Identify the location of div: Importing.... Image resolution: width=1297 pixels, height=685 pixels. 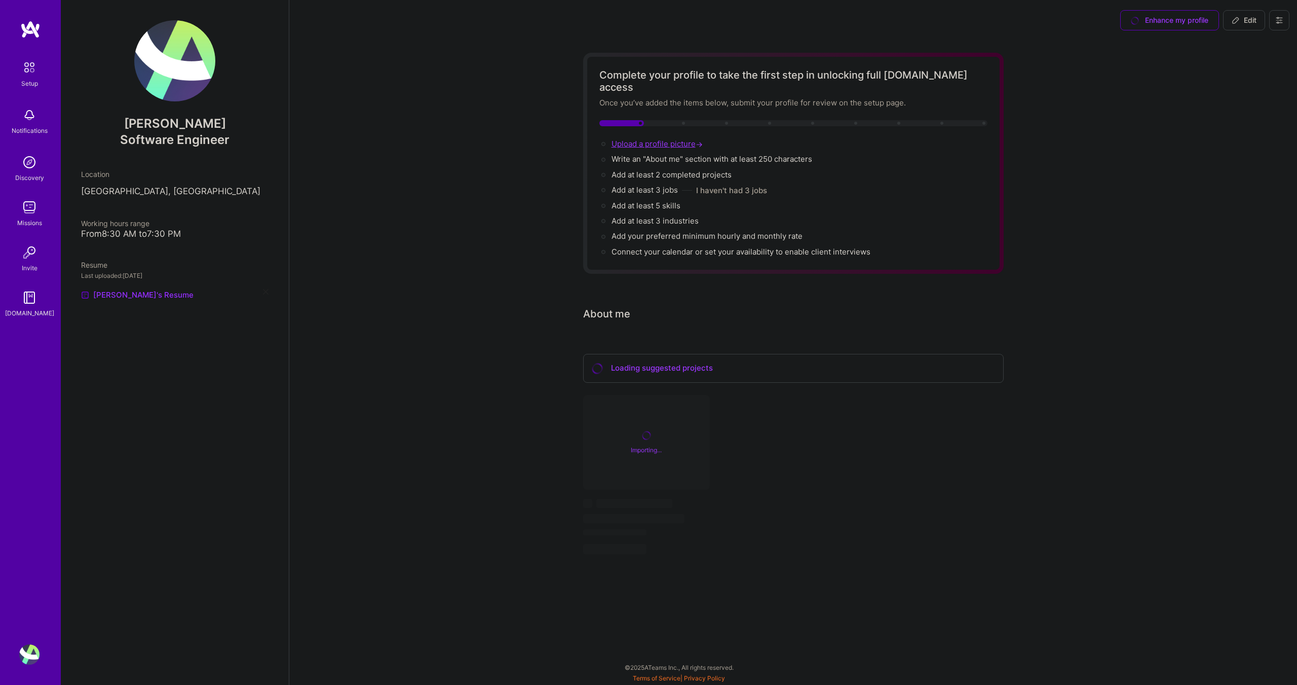
(646, 450).